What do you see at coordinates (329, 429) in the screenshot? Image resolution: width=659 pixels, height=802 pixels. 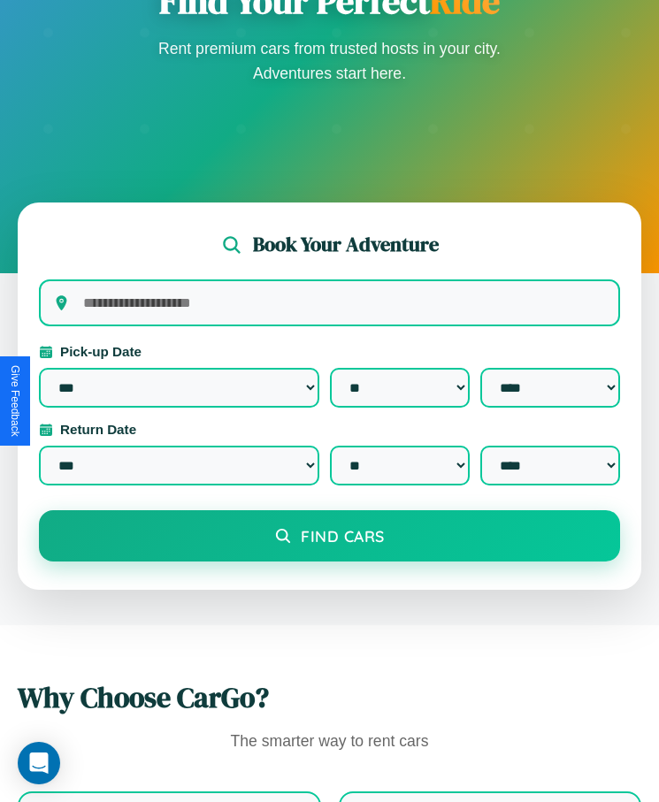 I see `label: Return Date` at bounding box center [329, 429].